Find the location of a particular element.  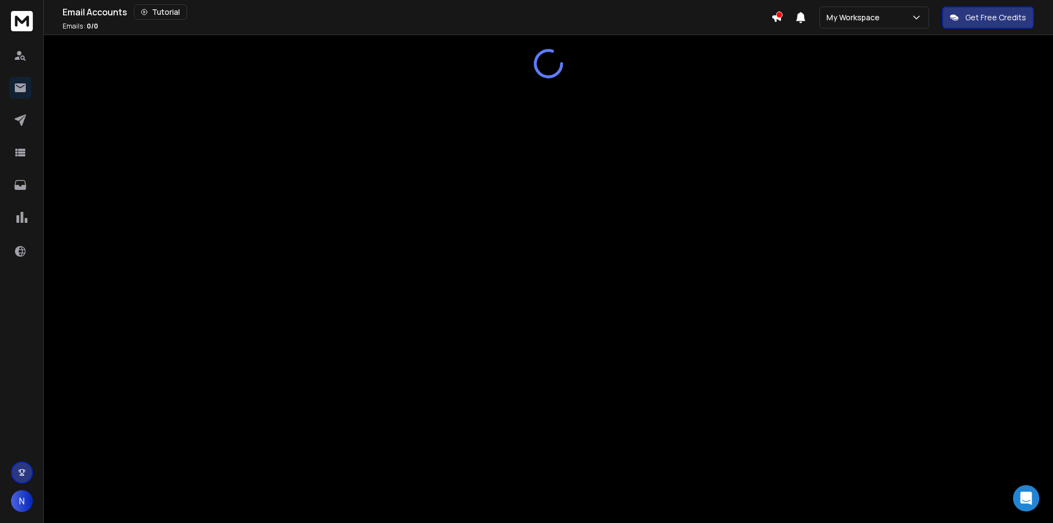

p: Emails : is located at coordinates (80, 26).